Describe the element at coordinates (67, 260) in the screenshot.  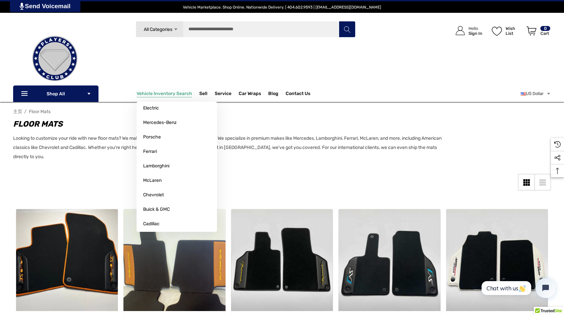
I see `a: Lamborghini Urus Floor Mats,$1,200.00` at that location.